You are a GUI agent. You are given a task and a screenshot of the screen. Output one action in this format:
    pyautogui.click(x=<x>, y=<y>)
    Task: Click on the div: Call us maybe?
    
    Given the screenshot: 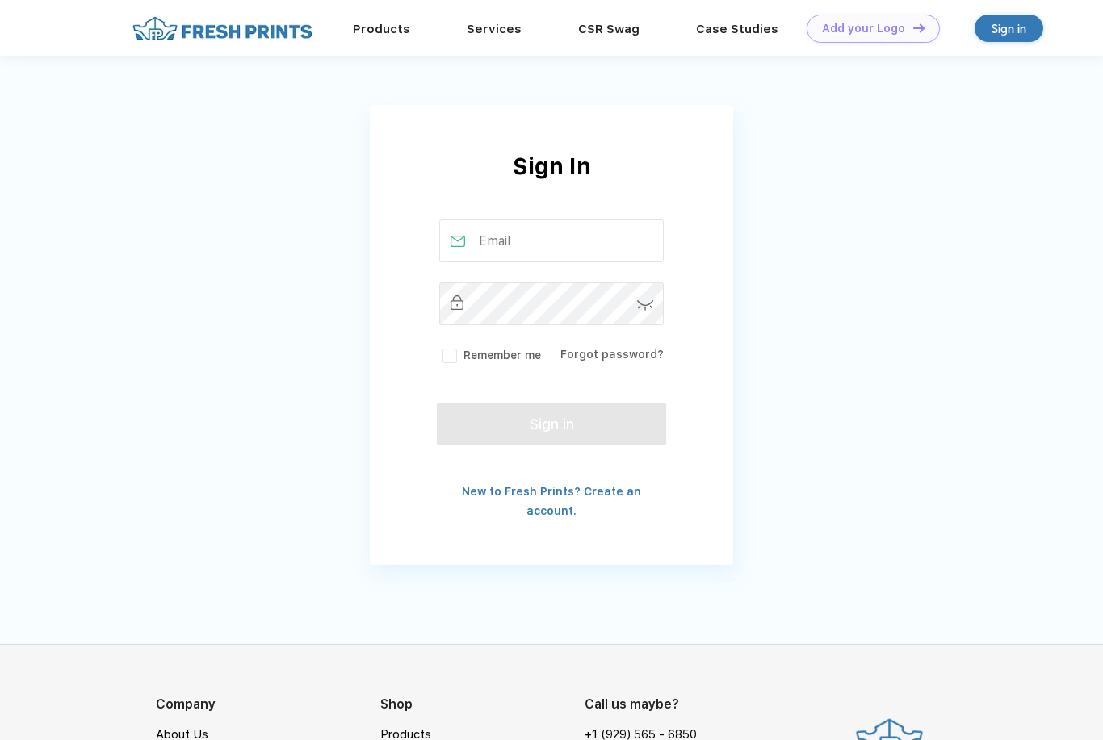 What is the action you would take?
    pyautogui.click(x=646, y=705)
    